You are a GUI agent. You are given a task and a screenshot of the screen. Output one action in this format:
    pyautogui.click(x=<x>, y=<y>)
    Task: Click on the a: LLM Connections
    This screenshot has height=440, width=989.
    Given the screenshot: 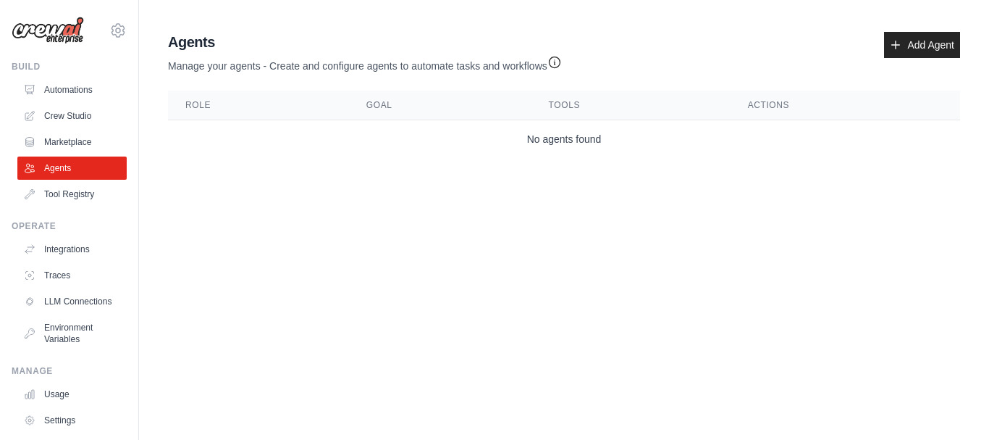 What is the action you would take?
    pyautogui.click(x=72, y=301)
    